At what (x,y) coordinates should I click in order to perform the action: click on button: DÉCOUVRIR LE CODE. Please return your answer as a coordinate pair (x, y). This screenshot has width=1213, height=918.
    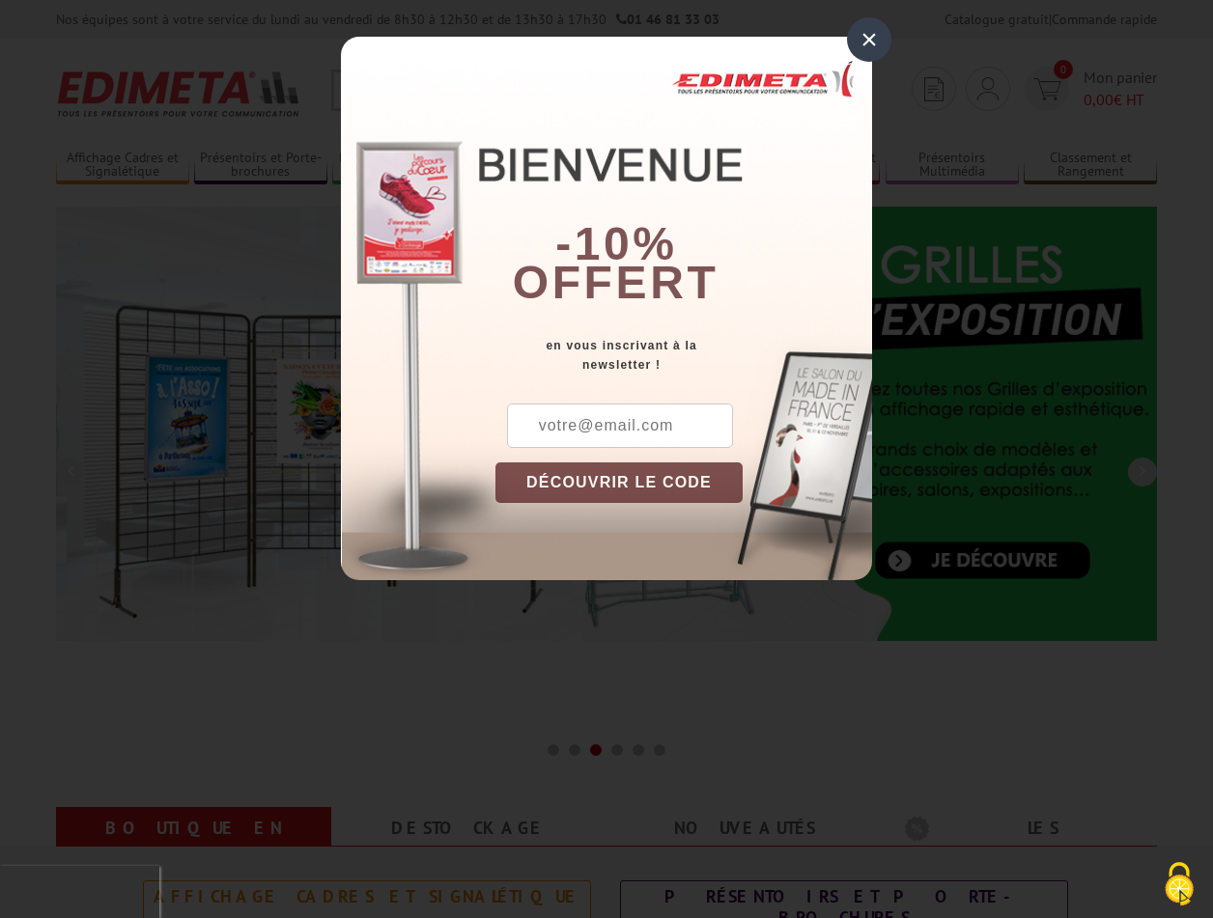
    Looking at the image, I should click on (619, 483).